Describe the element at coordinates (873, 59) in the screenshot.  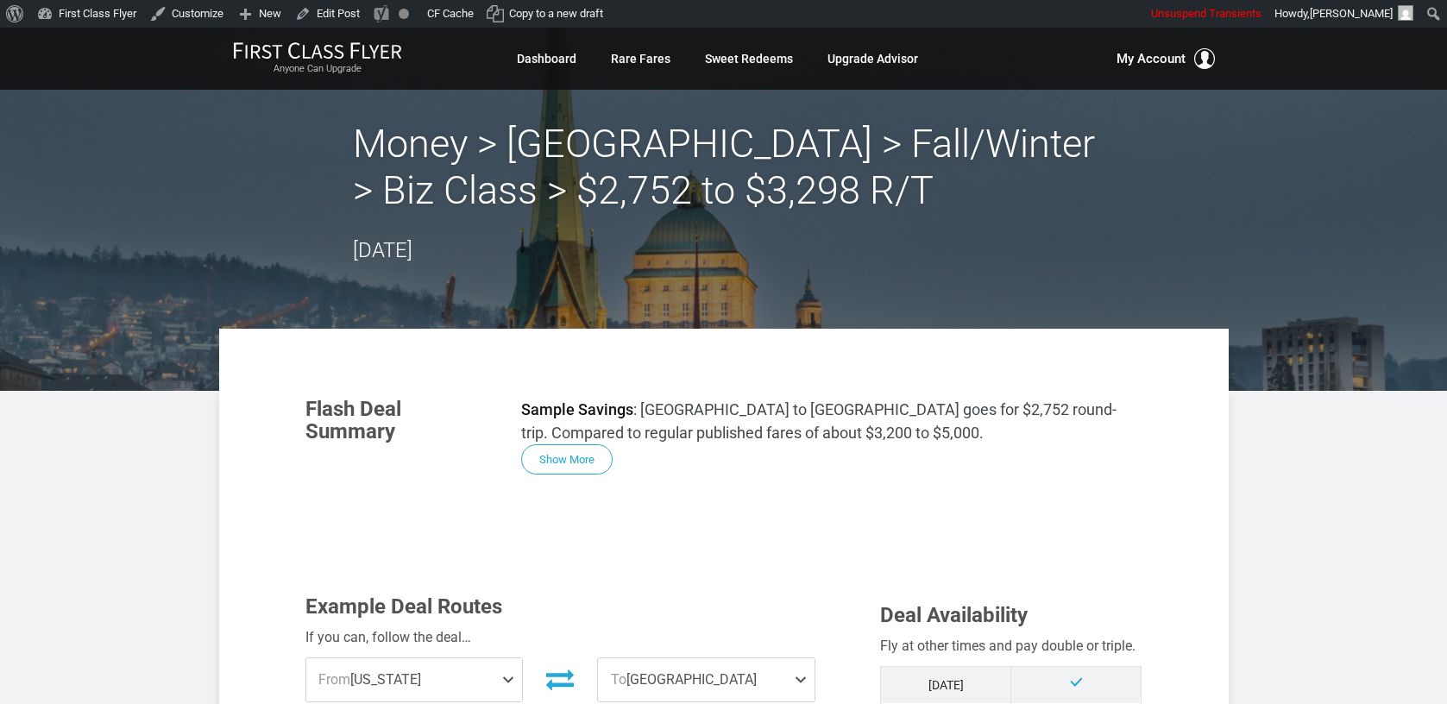
I see `a: Upgrade Advisor` at that location.